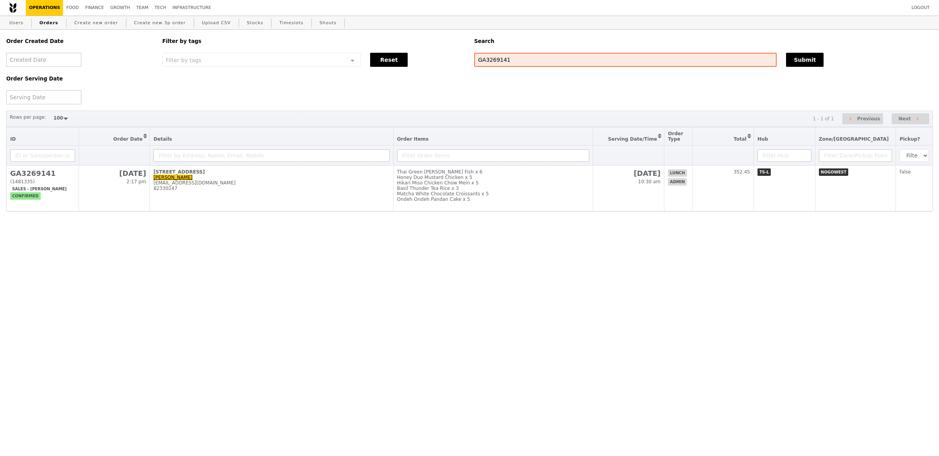  Describe the element at coordinates (905, 172) in the screenshot. I see `span: false` at that location.